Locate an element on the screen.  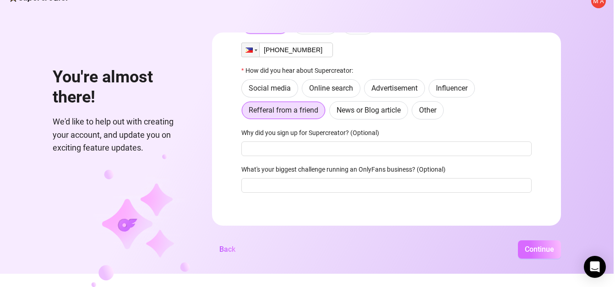
span: Refferal from a friend is located at coordinates (283, 110).